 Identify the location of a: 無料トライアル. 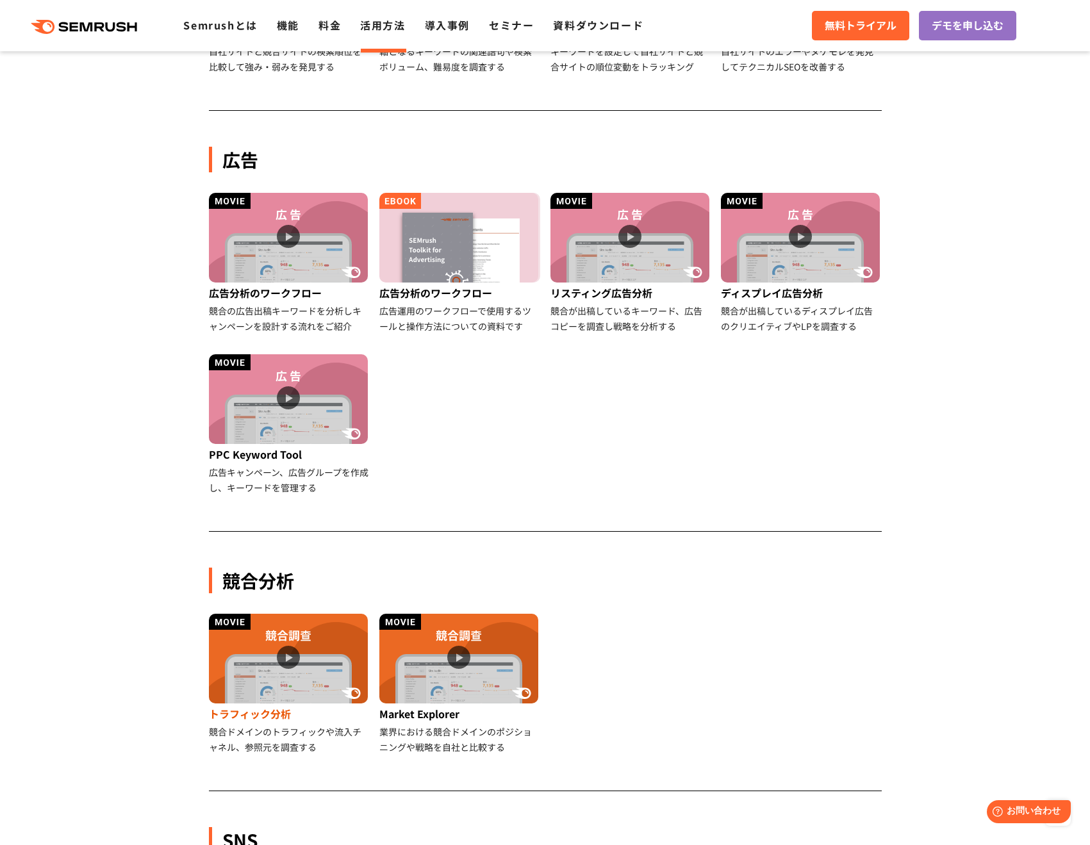
(860, 26).